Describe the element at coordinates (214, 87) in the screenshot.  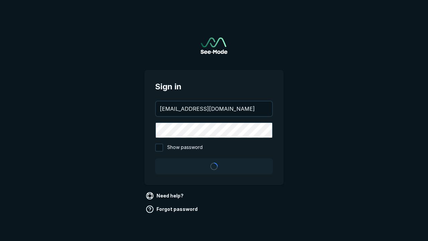
I see `span: Sign in` at that location.